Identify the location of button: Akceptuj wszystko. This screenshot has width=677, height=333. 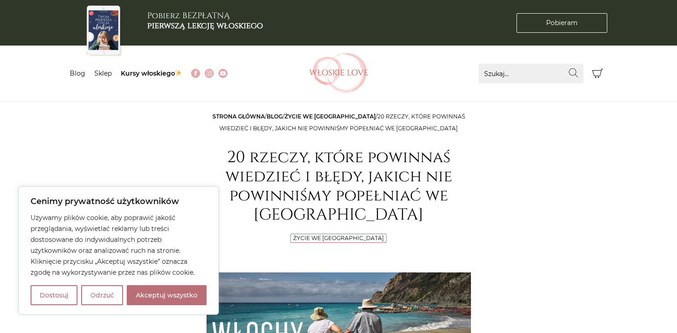
(166, 295).